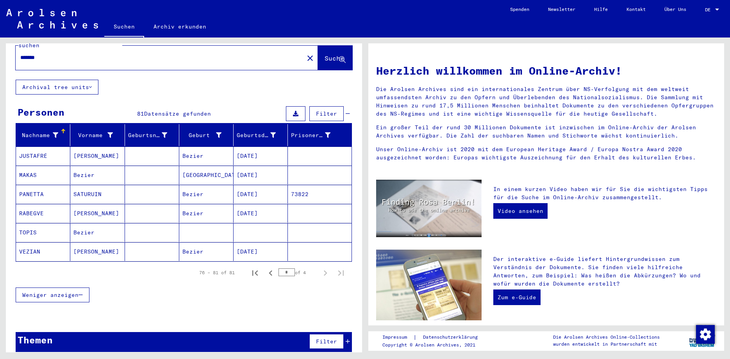 Image resolution: width=730 pixels, height=359 pixels. I want to click on button: Previous page, so click(271, 273).